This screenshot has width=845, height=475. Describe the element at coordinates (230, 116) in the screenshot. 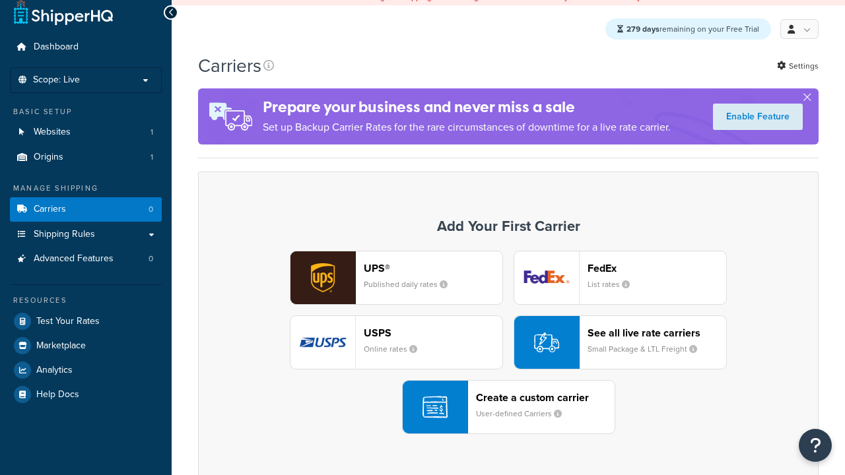

I see `img: ad-rules-rateshop-fe6ec290ccb7230408bd80ed9643f0289d75e0ffd9eb532fc0e269fcd187b520.png` at that location.